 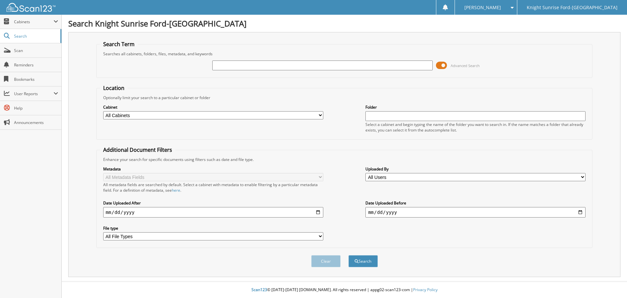 I want to click on span: User Reports, so click(x=34, y=93).